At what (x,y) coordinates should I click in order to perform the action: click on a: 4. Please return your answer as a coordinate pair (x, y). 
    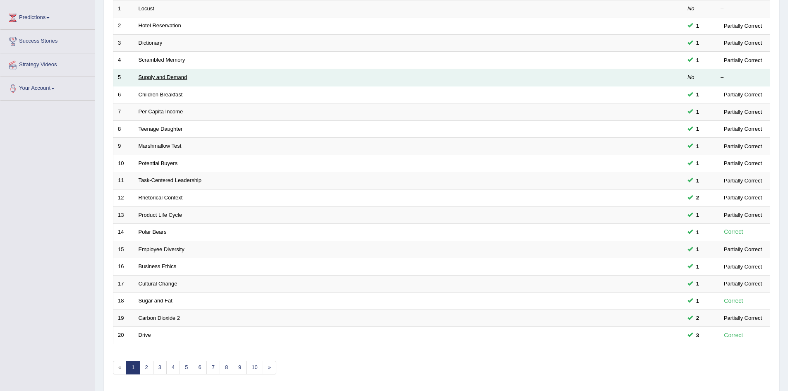
    Looking at the image, I should click on (173, 367).